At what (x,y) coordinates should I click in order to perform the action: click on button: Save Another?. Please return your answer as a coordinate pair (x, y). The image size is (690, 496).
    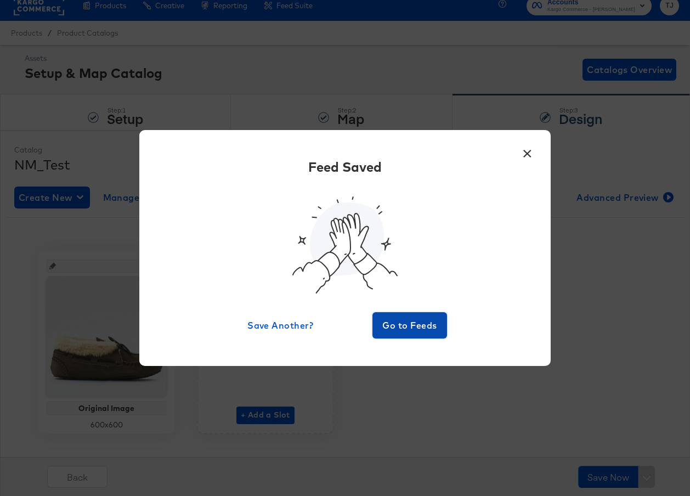
    Looking at the image, I should click on (280, 325).